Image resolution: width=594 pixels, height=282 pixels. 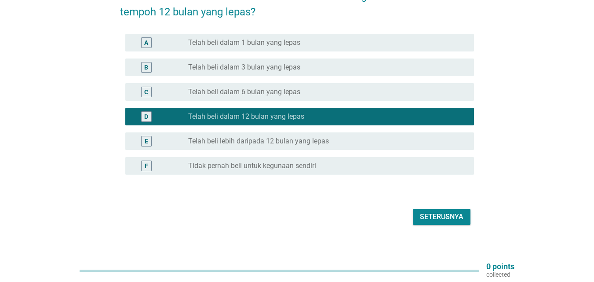 I want to click on label: Telah beli dalam 6 bulan yang lepas, so click(x=244, y=92).